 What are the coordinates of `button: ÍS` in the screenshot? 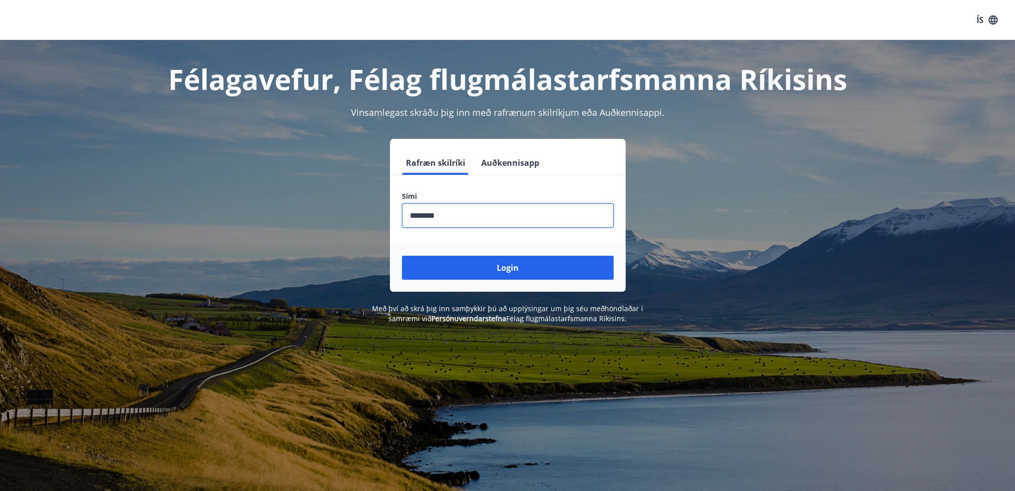 It's located at (987, 20).